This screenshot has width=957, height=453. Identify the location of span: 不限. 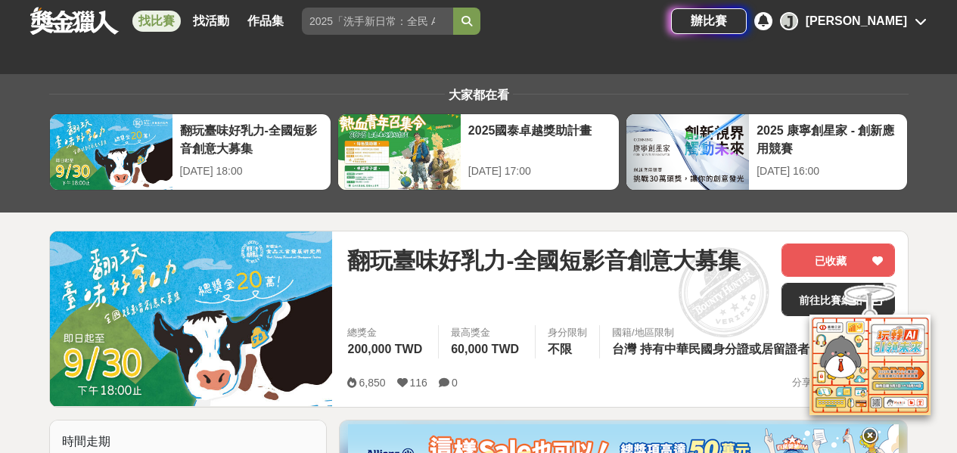
(560, 349).